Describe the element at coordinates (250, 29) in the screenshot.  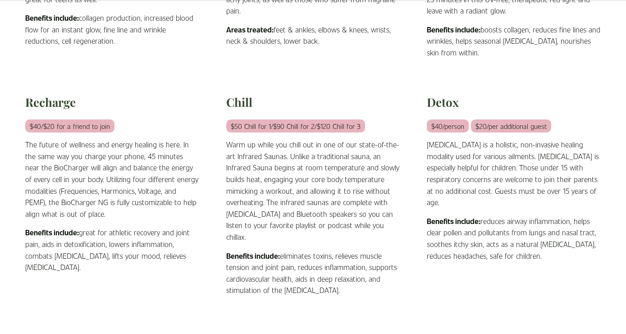
I see `strong: Areas treated:` at that location.